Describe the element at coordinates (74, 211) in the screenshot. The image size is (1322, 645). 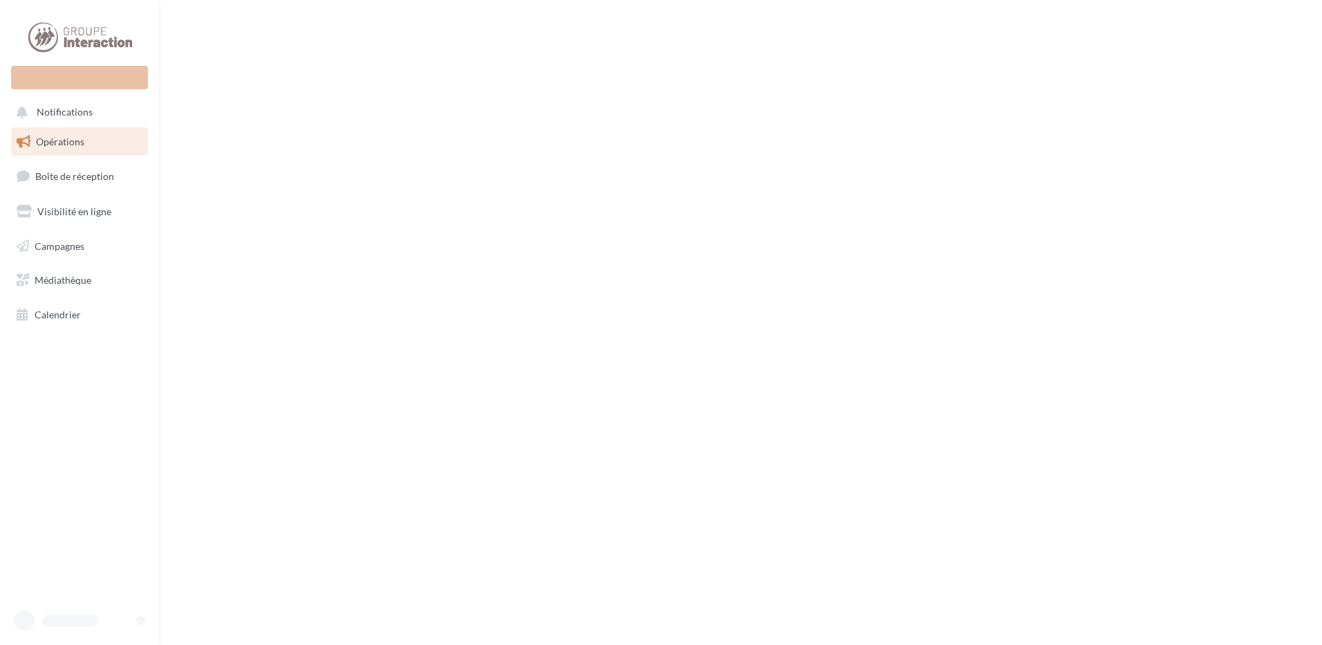
I see `span: Visibilité en ligne` at that location.